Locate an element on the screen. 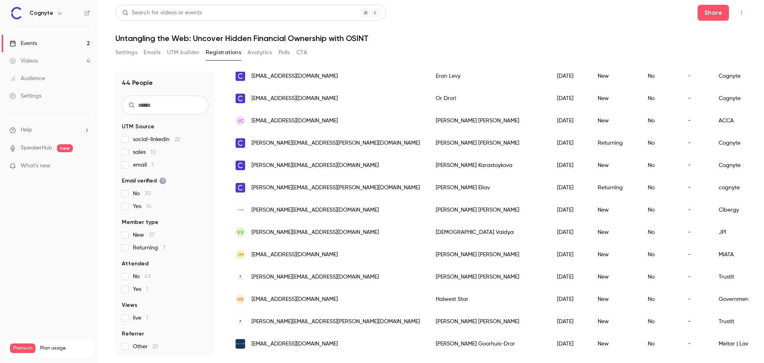 This screenshot has width=764, height=363. h1: 44 People is located at coordinates (137, 83).